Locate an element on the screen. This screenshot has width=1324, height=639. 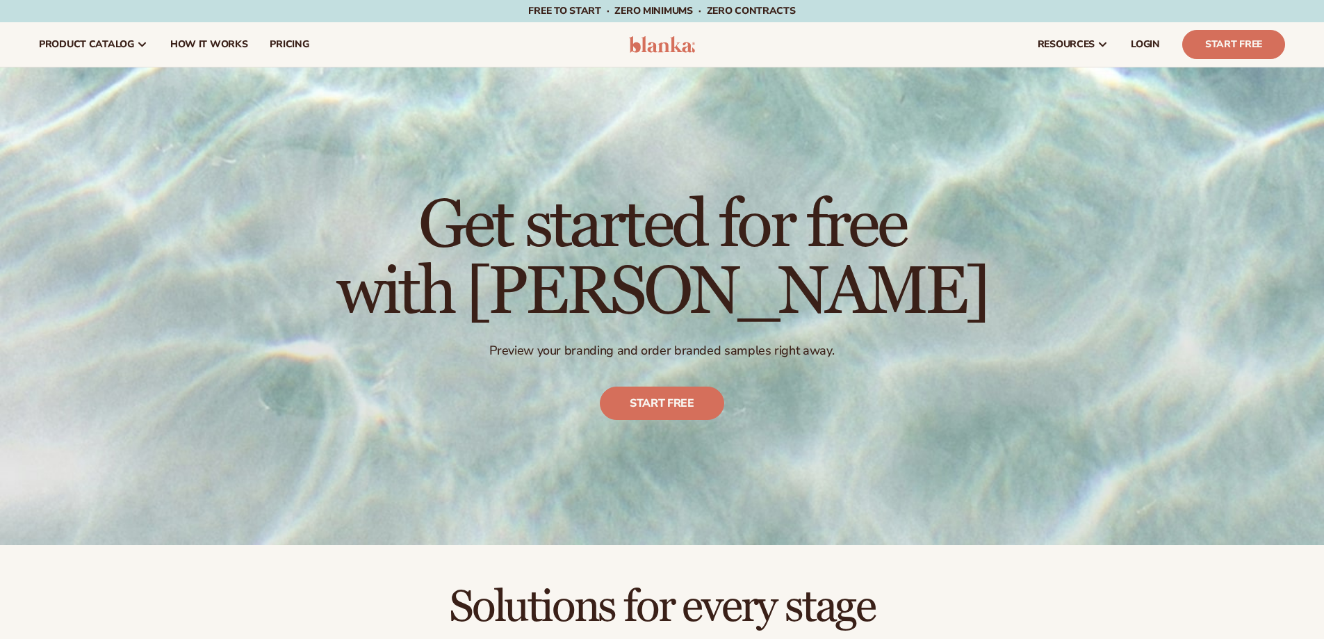
span: How It Works is located at coordinates (209, 44).